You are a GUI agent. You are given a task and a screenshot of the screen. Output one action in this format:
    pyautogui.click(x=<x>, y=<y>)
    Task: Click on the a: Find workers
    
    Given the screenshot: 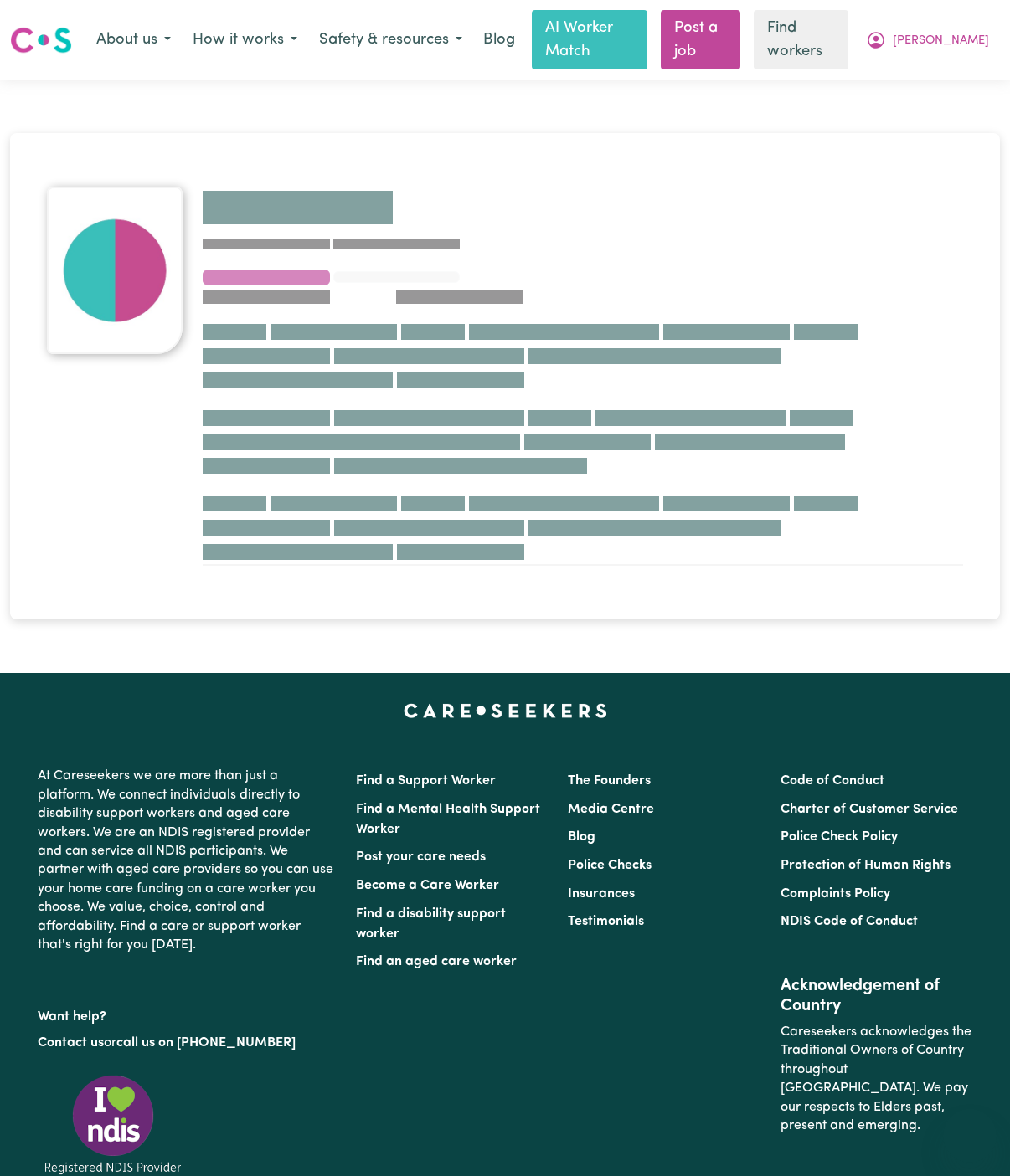 What is the action you would take?
    pyautogui.click(x=801, y=39)
    